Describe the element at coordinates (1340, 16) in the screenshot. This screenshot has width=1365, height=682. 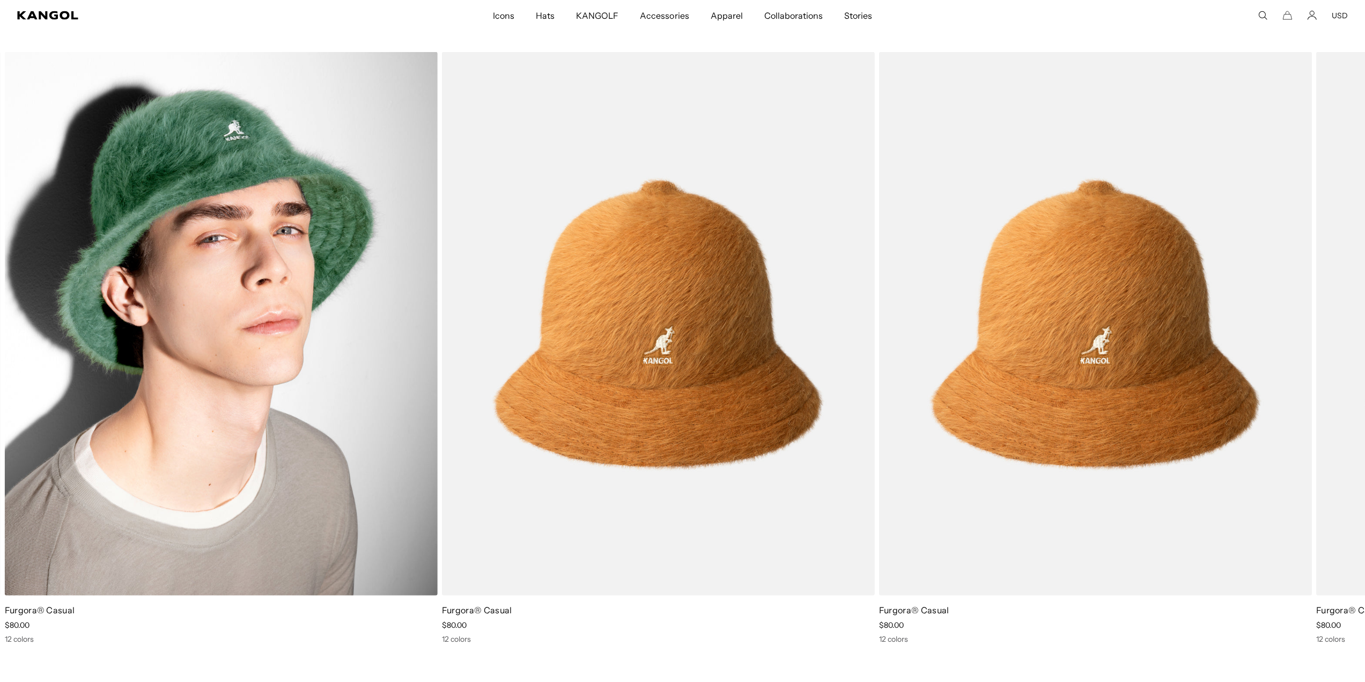
I see `button: USD` at that location.